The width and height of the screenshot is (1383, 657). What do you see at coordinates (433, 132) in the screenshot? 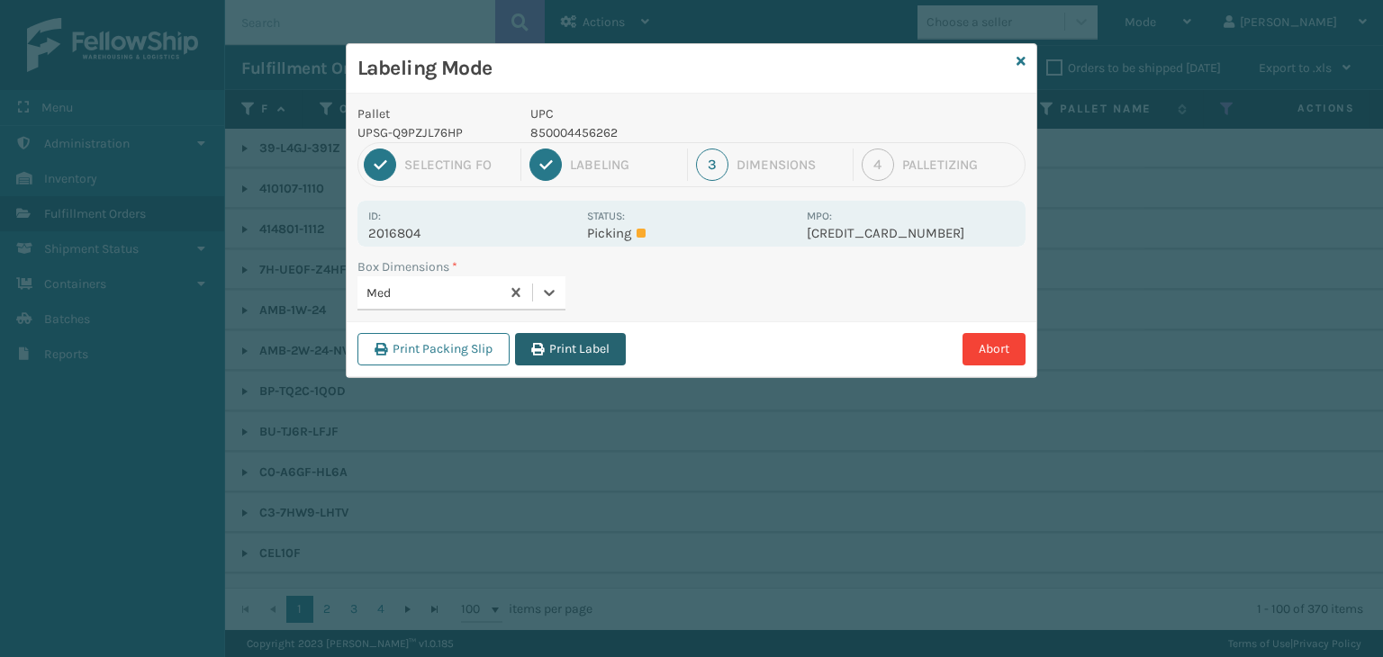
I see `p: UPSG-Q9PZJL76HP` at bounding box center [433, 132].